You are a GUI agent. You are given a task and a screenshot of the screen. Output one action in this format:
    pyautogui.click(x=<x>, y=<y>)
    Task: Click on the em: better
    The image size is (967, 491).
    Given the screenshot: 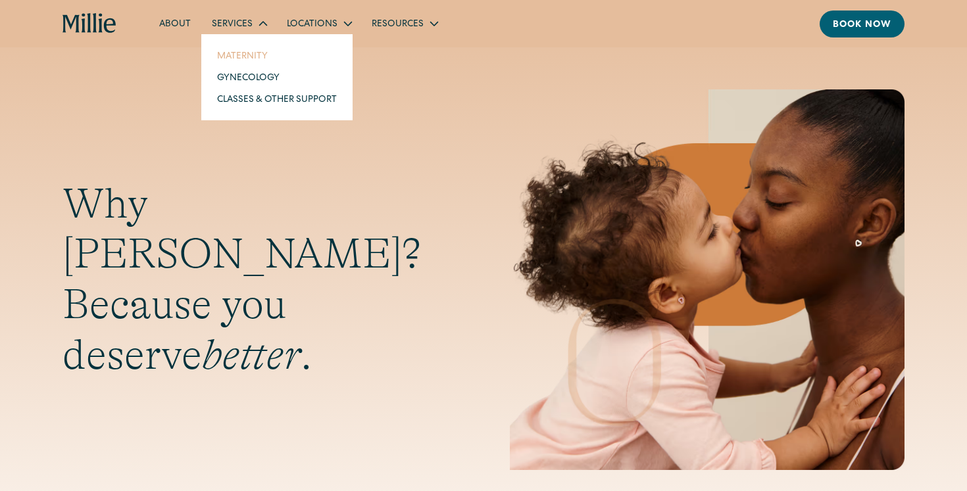 What is the action you would take?
    pyautogui.click(x=251, y=355)
    